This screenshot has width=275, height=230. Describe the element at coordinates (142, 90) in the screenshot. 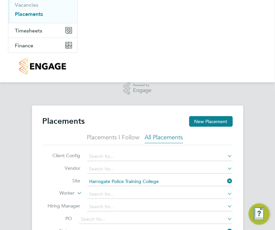

I see `span: Engage` at that location.